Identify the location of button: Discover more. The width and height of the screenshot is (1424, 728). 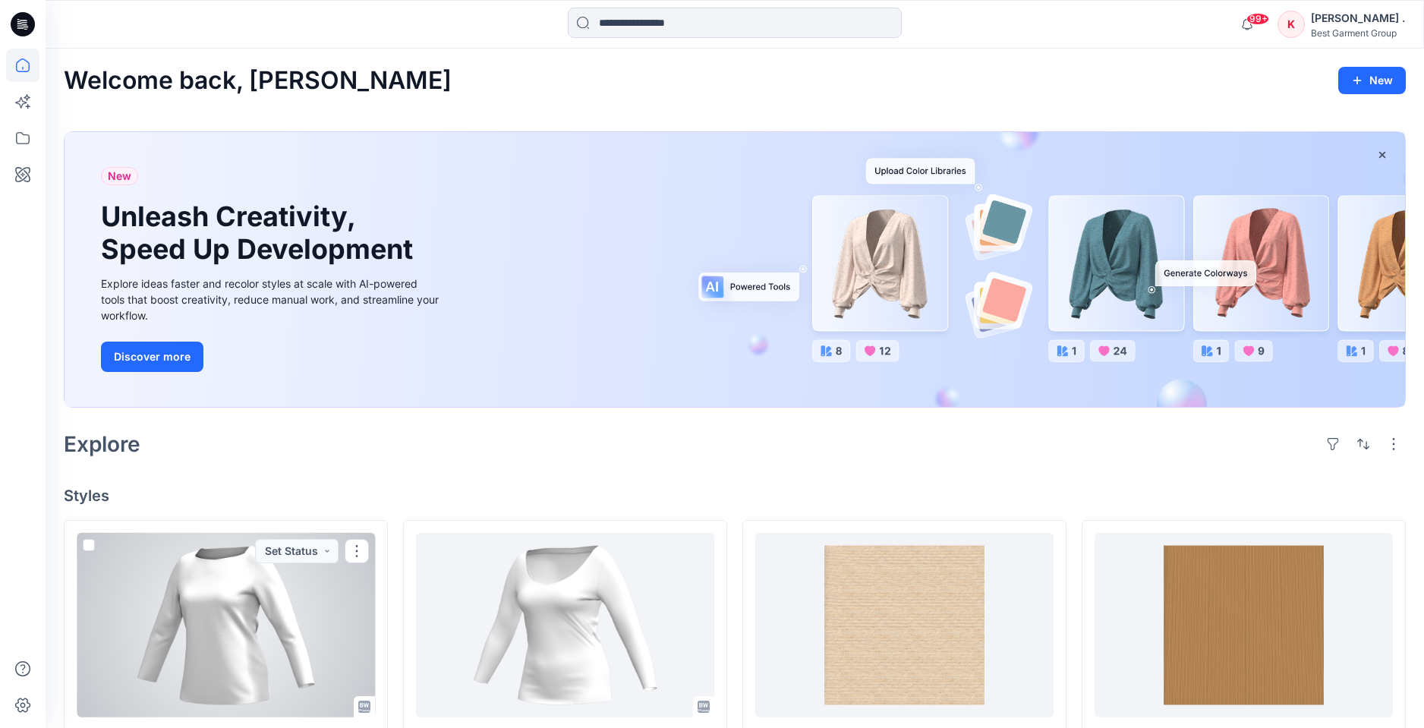
(152, 357).